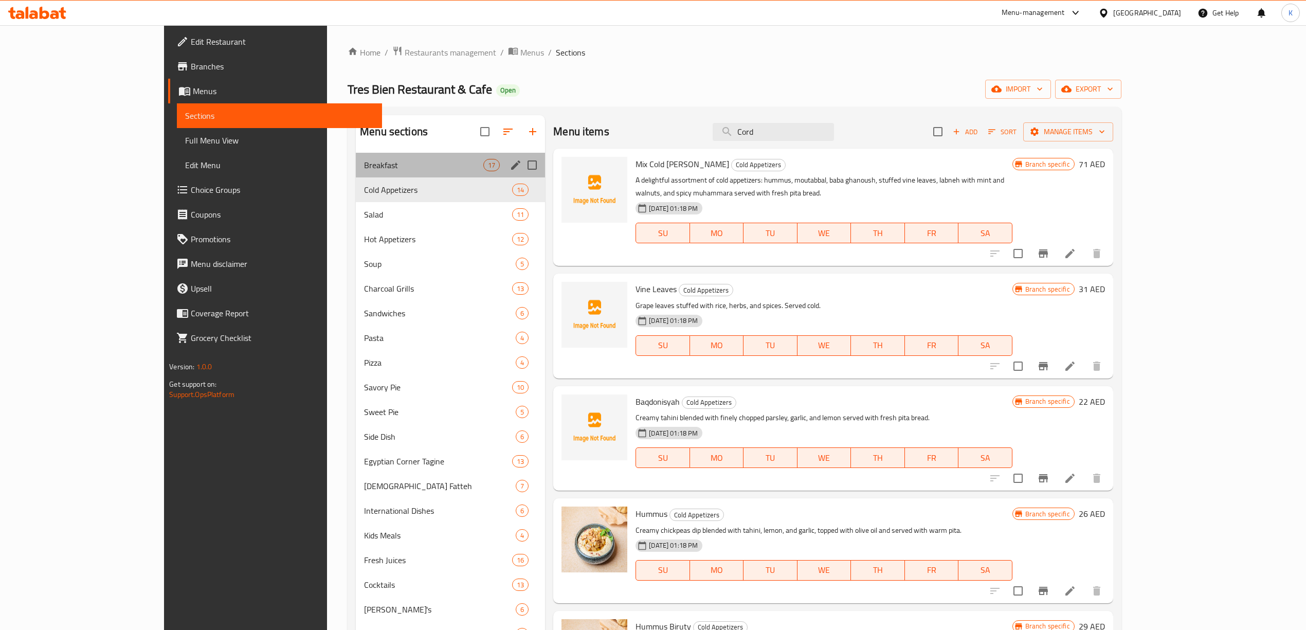 This screenshot has width=1306, height=630. I want to click on span: 14, so click(520, 190).